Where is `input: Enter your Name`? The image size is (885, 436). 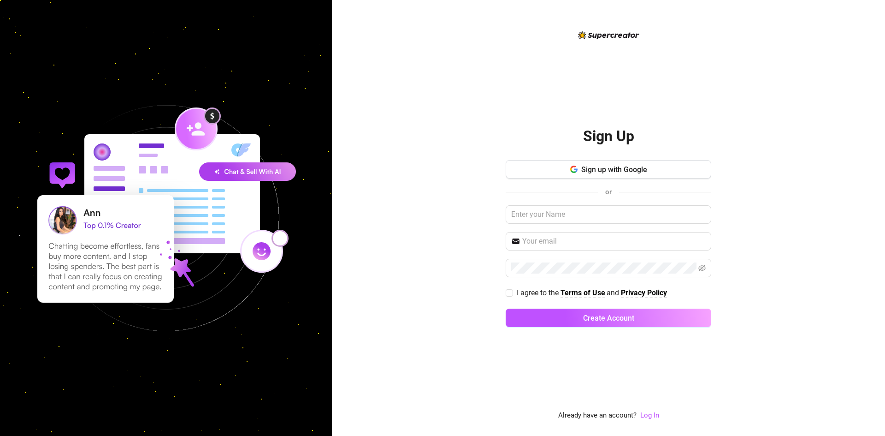 input: Enter your Name is located at coordinates (609, 214).